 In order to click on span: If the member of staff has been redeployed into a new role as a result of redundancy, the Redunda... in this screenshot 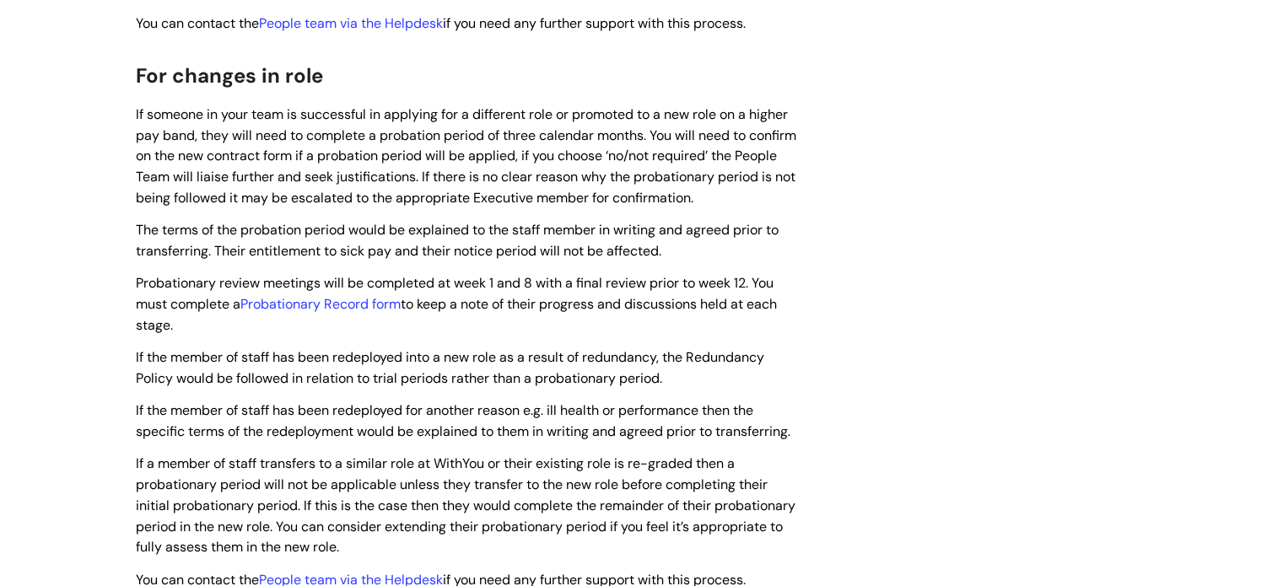, I will do `click(450, 368)`.